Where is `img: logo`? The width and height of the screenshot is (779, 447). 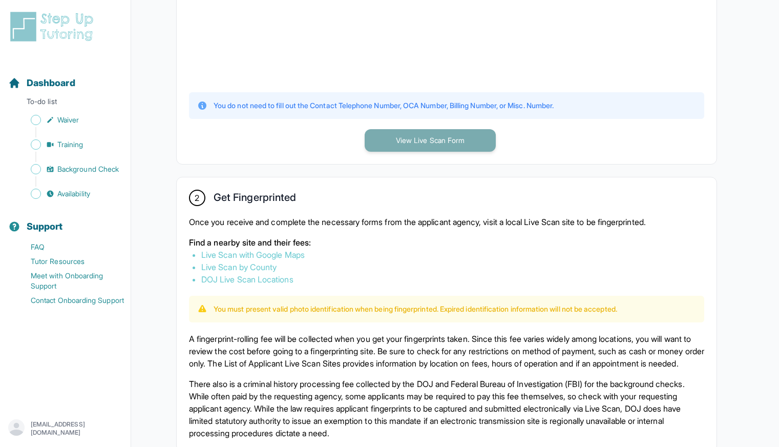 img: logo is located at coordinates (54, 27).